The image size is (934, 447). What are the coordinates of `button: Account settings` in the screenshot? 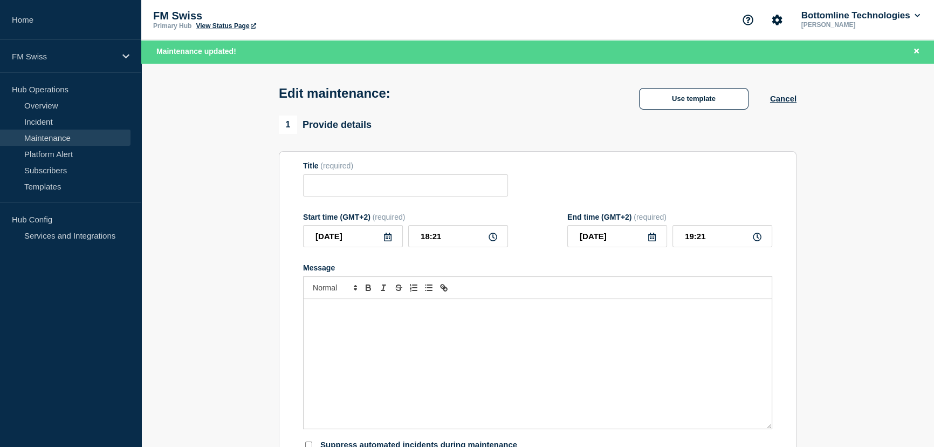 It's located at (777, 20).